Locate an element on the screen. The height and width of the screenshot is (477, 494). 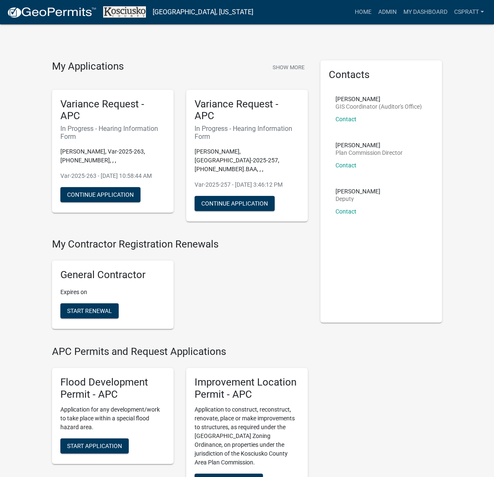
h4: My Applications is located at coordinates (88, 67).